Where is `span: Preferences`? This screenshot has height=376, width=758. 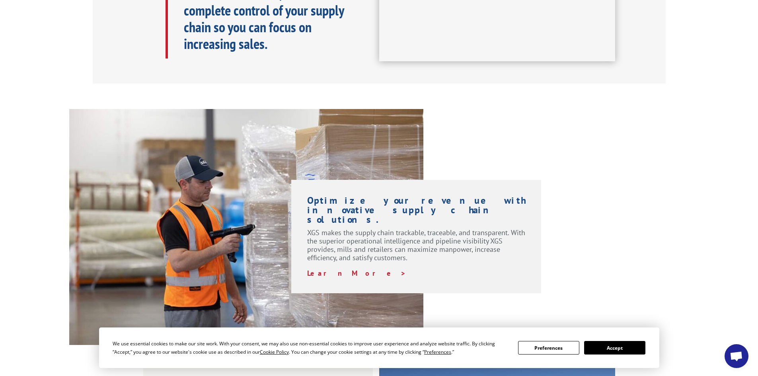
span: Preferences is located at coordinates (438, 352).